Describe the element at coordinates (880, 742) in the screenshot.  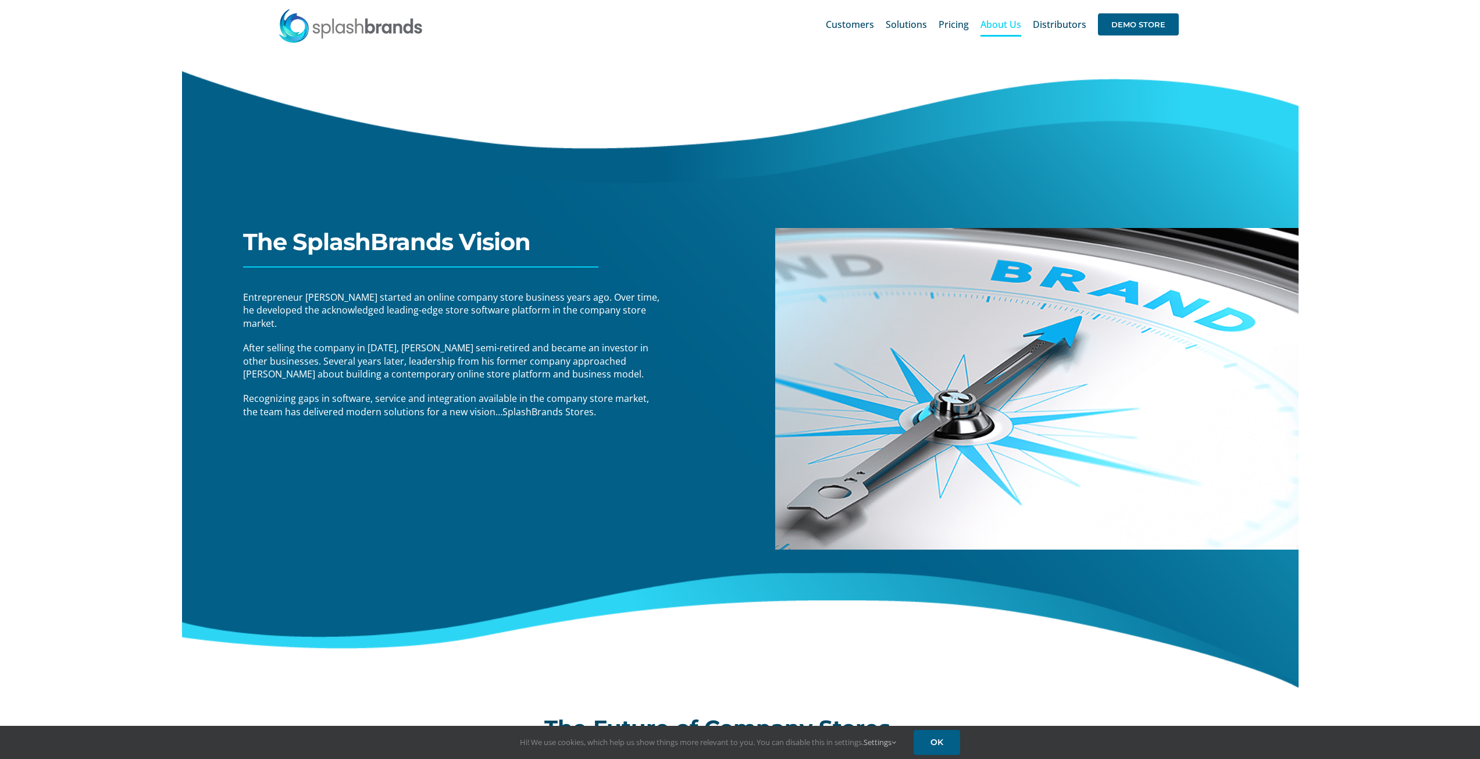
I see `a: Settings` at that location.